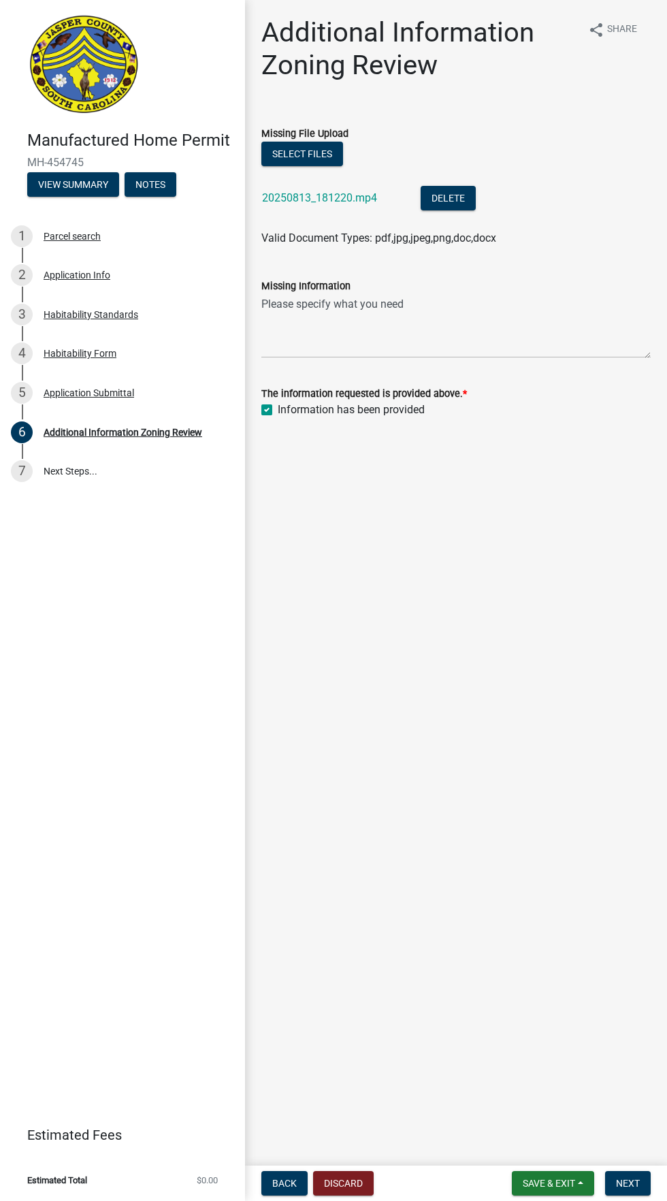  What do you see at coordinates (91, 314) in the screenshot?
I see `div: Habitability Standards` at bounding box center [91, 314].